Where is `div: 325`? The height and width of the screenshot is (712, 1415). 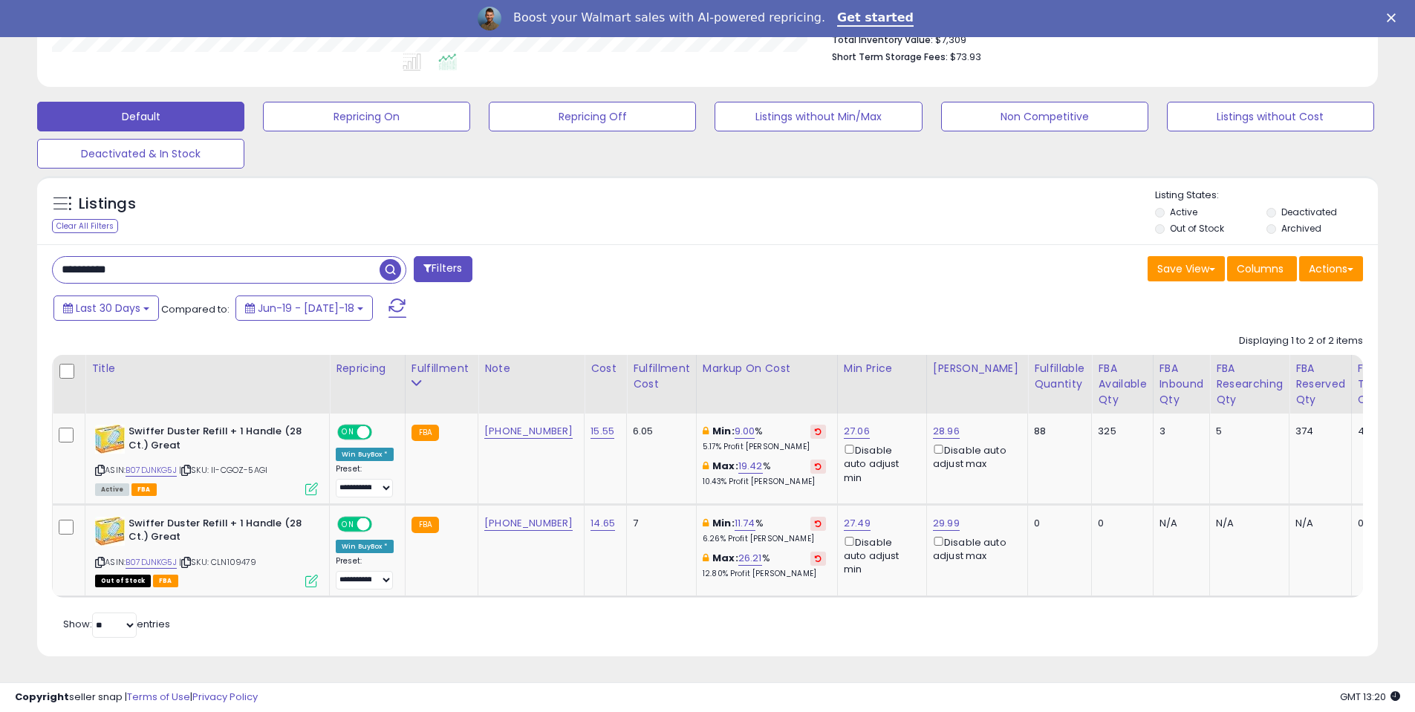 div: 325 is located at coordinates (1119, 432).